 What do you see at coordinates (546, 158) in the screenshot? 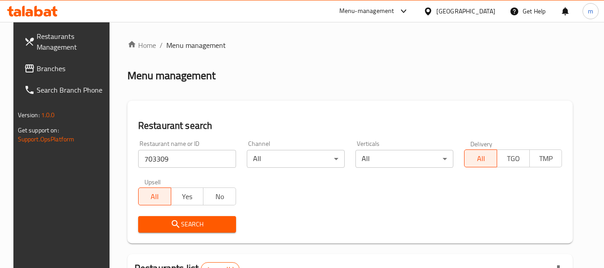
I see `button: TMP` at bounding box center [546, 158].